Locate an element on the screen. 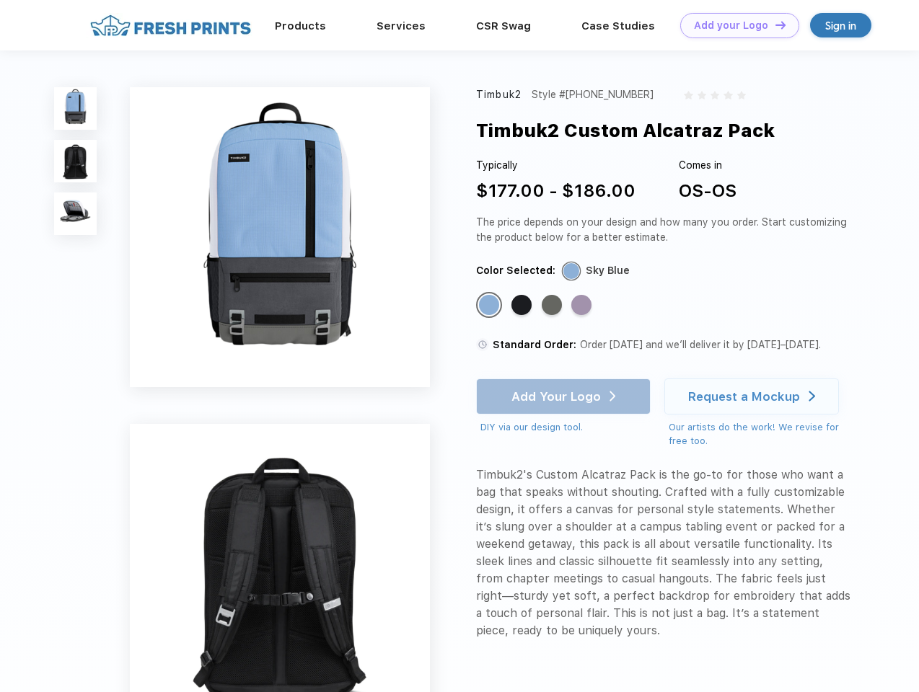  div: DIY via our design tool. is located at coordinates (565, 428).